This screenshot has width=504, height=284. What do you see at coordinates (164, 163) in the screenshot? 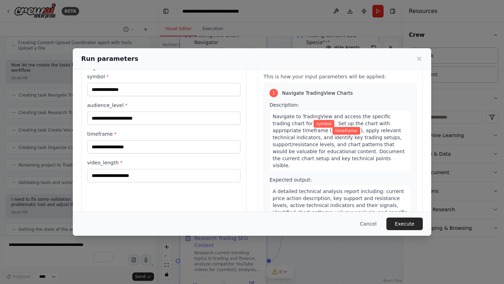
I see `label: video_length` at bounding box center [164, 163].